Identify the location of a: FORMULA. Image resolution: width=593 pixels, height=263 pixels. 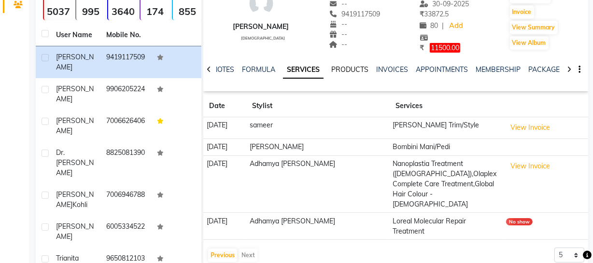
(258, 70).